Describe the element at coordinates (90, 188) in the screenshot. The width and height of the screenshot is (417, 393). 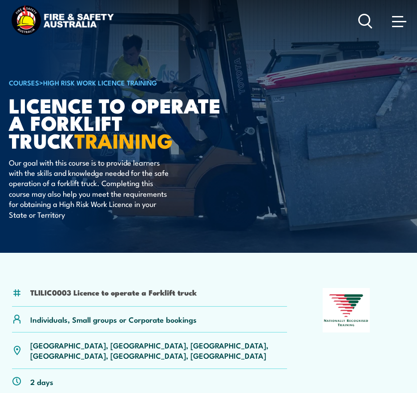
I see `p: Our goal with this course is to provide learners with the skills and knowledge needed for the saf...` at that location.